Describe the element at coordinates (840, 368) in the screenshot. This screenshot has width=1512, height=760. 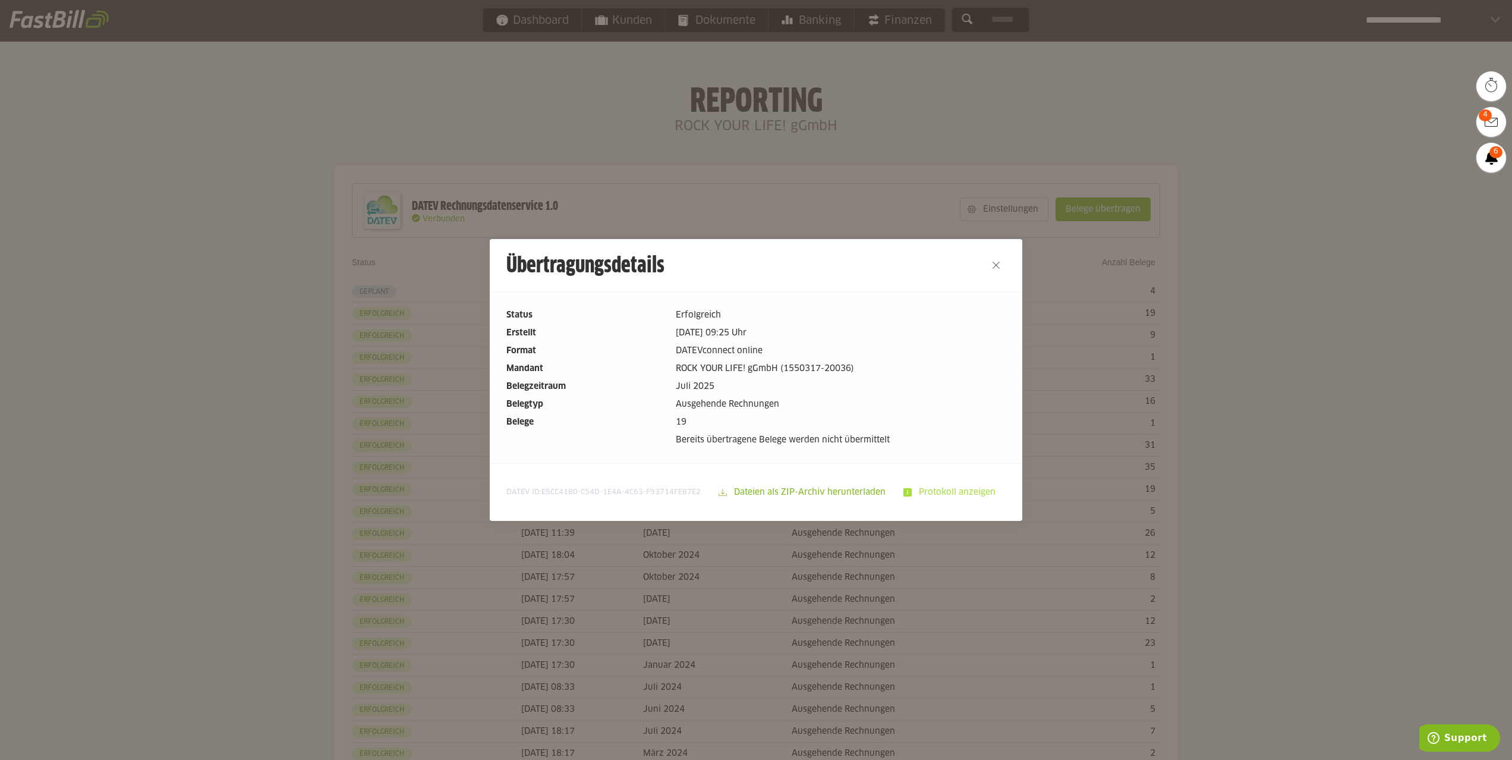
I see `dd: ROCK YOUR LIFE! gGmbH (1550317-20036)` at that location.